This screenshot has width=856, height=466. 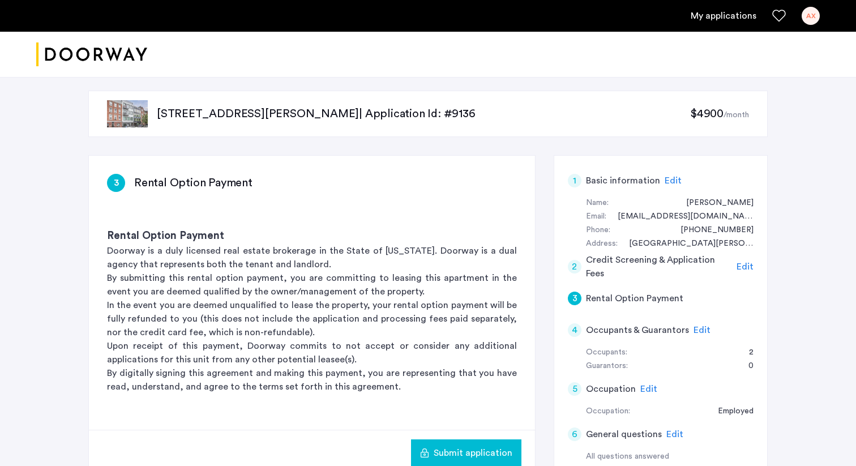 I want to click on div: andxu282@gmail.com, so click(x=680, y=217).